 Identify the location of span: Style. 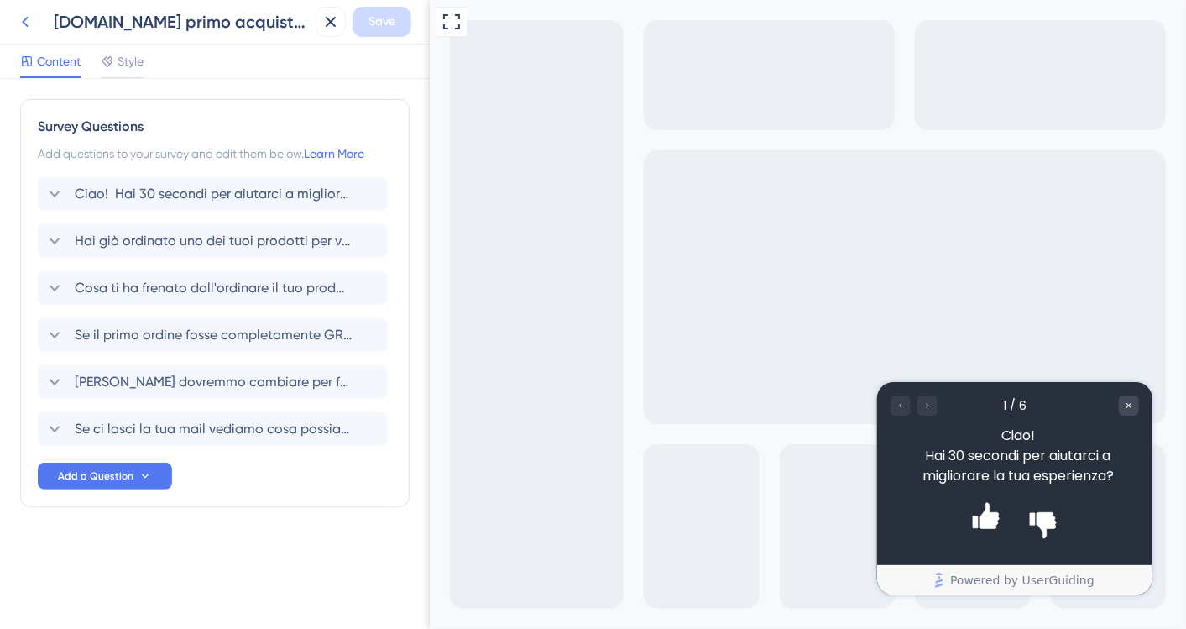
(130, 61).